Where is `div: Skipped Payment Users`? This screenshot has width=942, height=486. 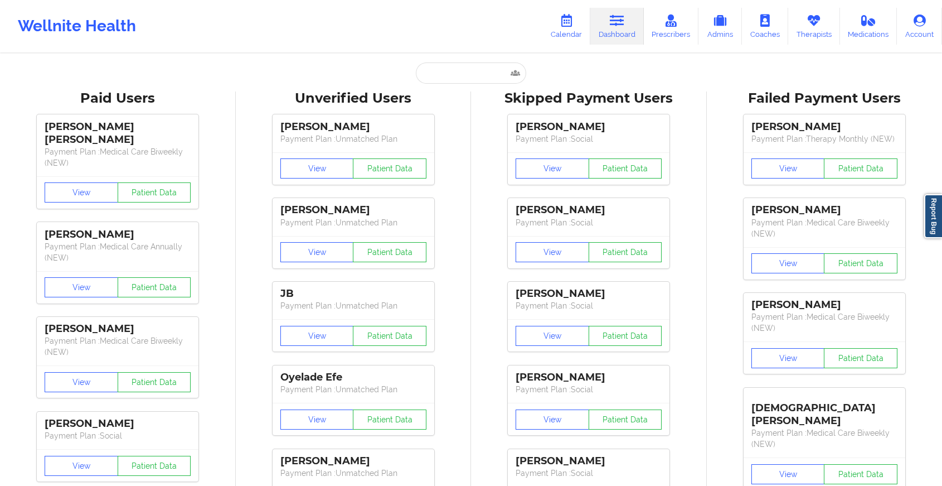 div: Skipped Payment Users is located at coordinates (589, 98).